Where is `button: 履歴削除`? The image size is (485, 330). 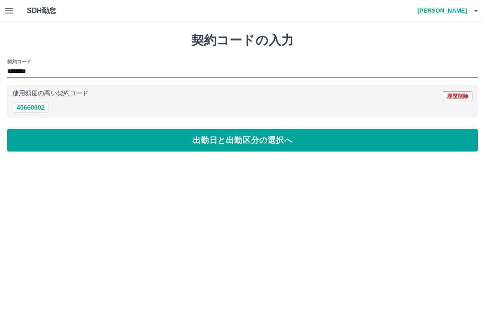
button: 履歴削除 is located at coordinates (458, 96).